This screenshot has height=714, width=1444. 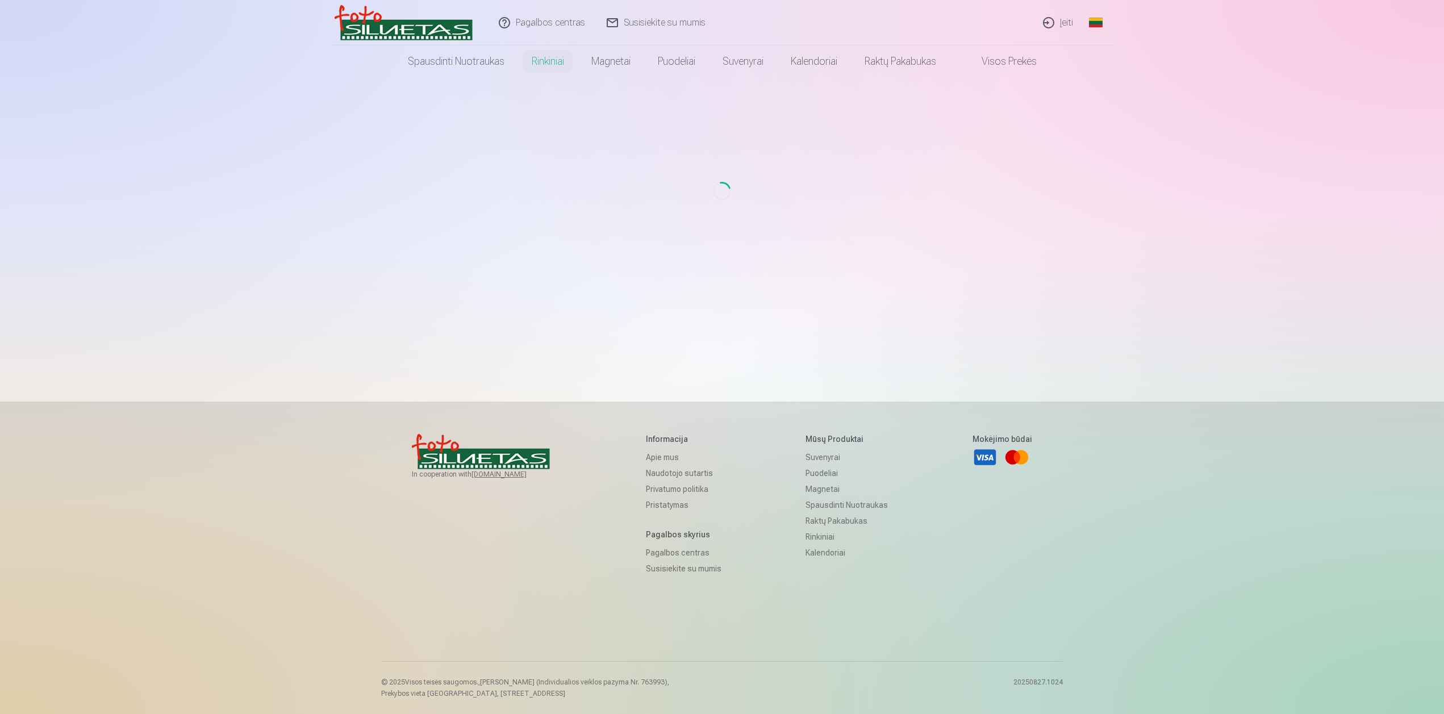 I want to click on p: © 2025 Visos teisės saugomos. ,, so click(x=525, y=682).